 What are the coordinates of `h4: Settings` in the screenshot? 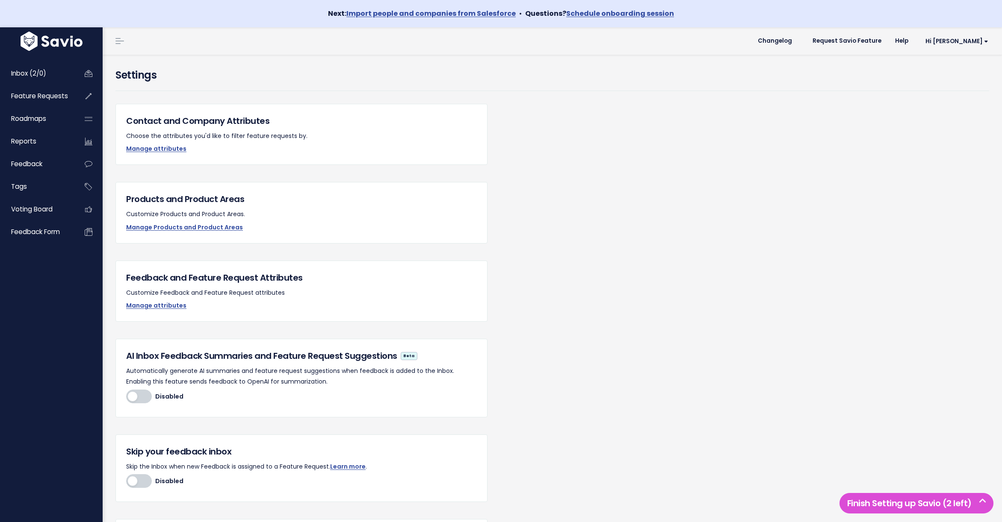 It's located at (552, 75).